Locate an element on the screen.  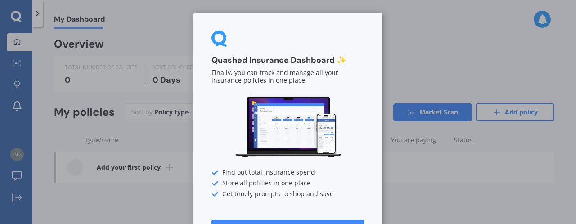
div: Find out total insurance spend is located at coordinates (288, 173).